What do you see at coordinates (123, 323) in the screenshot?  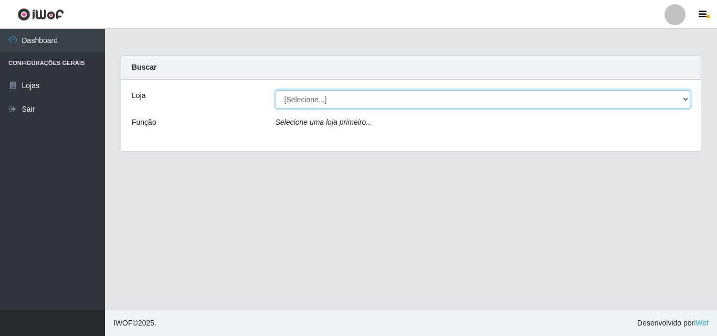 I see `span: IWOF` at bounding box center [123, 323].